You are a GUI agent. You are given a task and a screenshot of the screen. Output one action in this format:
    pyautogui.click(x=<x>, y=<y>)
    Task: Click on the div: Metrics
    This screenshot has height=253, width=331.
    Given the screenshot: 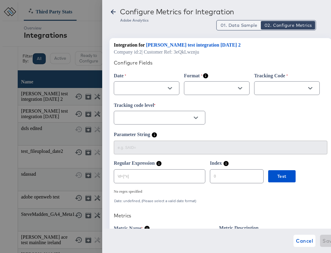 What is the action you would take?
    pyautogui.click(x=220, y=216)
    